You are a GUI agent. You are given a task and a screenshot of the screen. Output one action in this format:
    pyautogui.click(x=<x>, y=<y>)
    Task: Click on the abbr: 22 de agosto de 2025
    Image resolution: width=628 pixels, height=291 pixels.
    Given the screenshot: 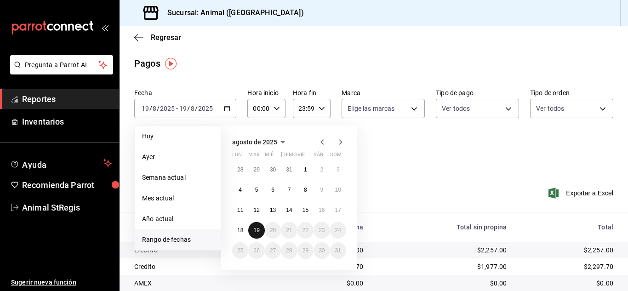 What is the action you would take?
    pyautogui.click(x=305, y=230)
    